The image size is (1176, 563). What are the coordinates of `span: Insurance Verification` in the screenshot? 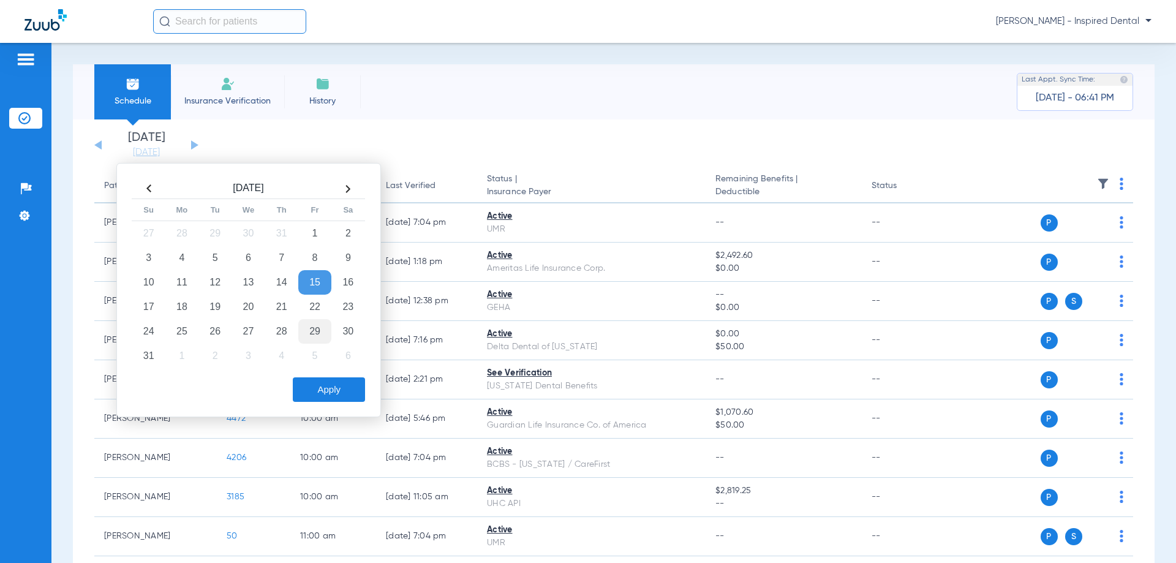 It's located at (227, 101).